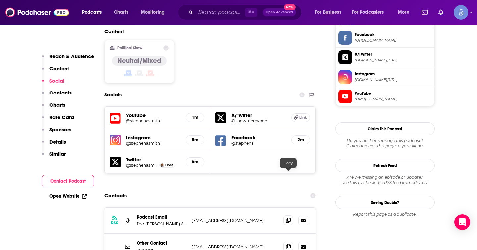 The image size is (477, 250). Describe the element at coordinates (368, 12) in the screenshot. I see `span: For Podcasters` at that location.